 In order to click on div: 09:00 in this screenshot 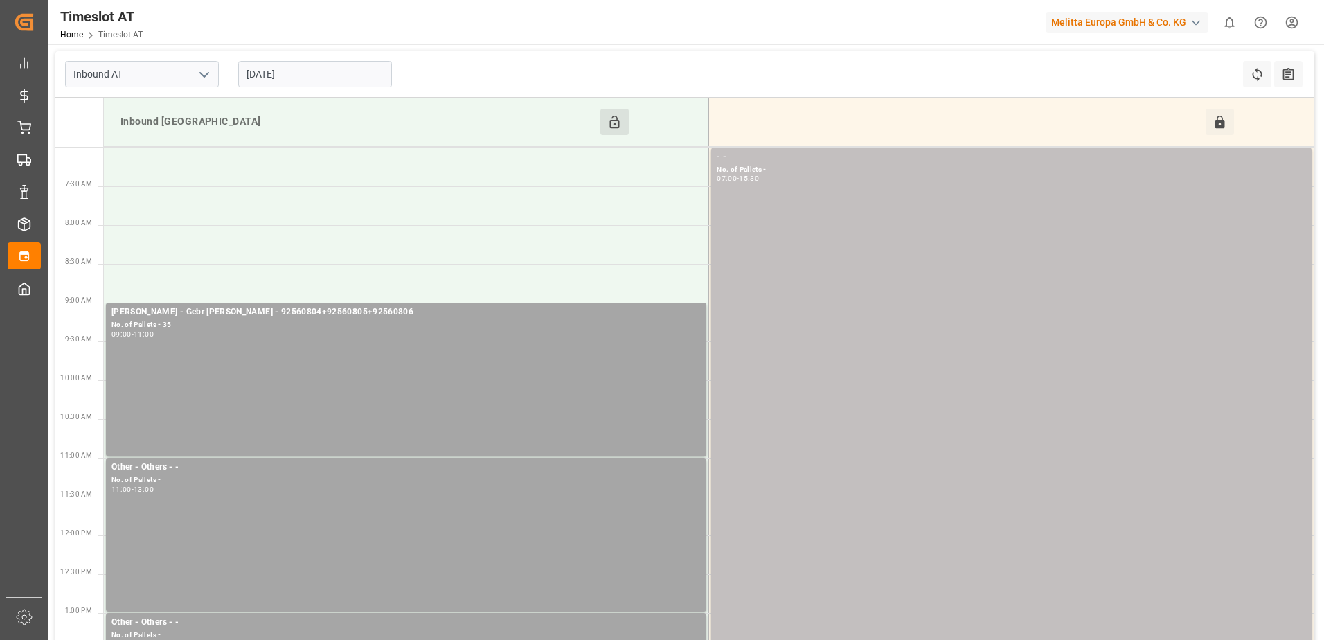, I will do `click(121, 334)`.